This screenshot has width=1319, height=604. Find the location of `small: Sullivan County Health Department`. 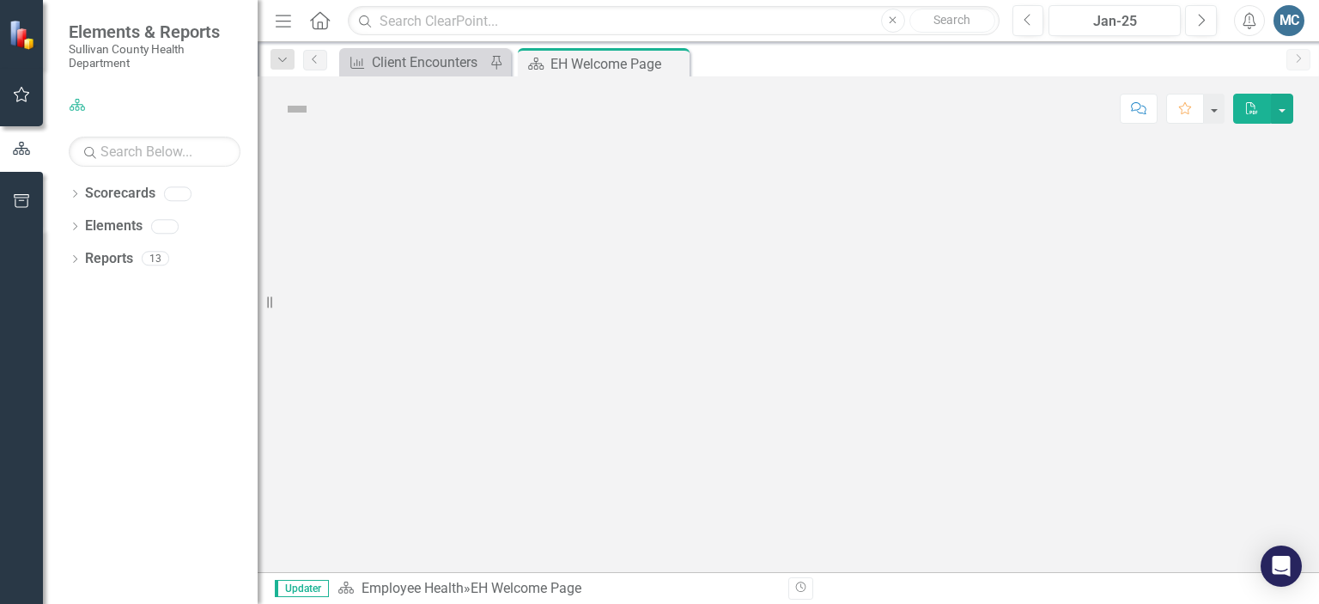

small: Sullivan County Health Department is located at coordinates (155, 56).